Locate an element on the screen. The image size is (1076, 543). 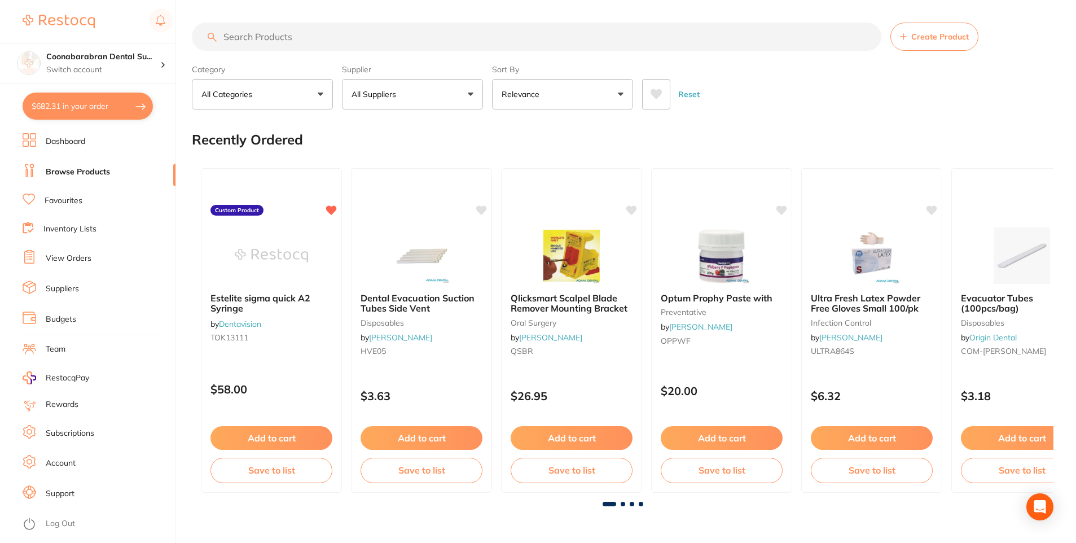
img: RestocqPay is located at coordinates (29, 377).